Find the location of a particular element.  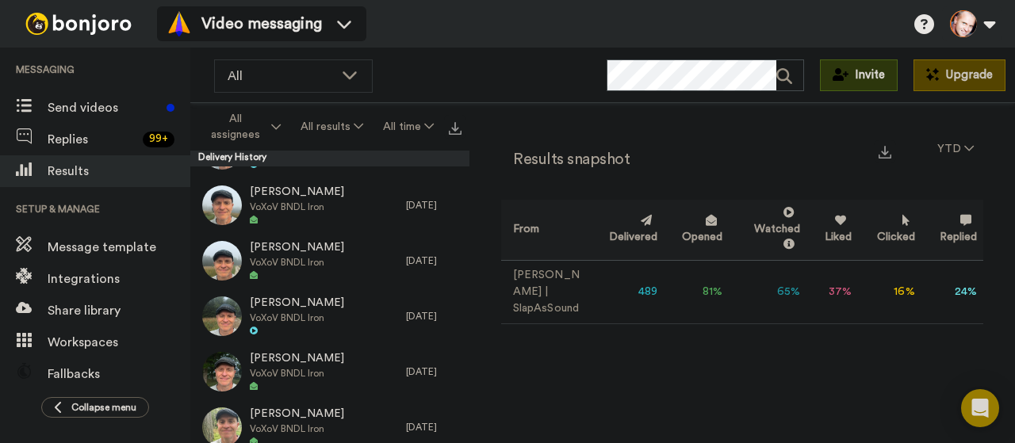

img: a0e92aab-b4a1-496c-8e9f-4448c6b47fb2-thumb.jpg is located at coordinates (222, 261).